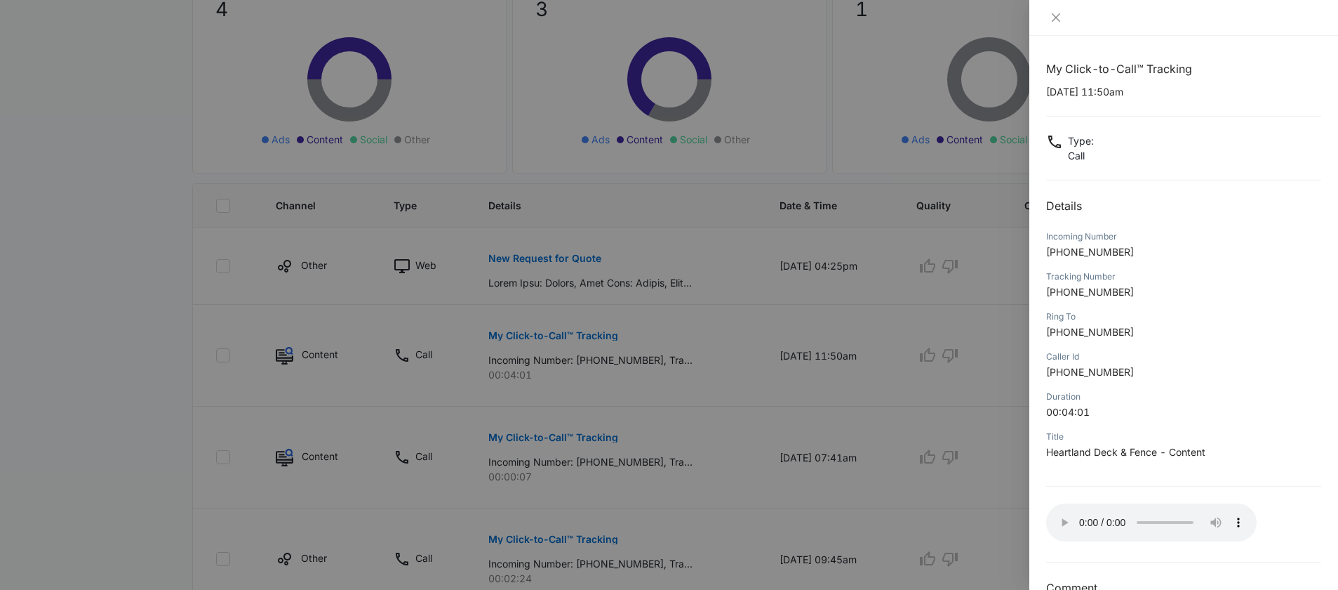 The image size is (1338, 590). Describe the element at coordinates (28, 42) in the screenshot. I see `img: website_grey.svg` at that location.